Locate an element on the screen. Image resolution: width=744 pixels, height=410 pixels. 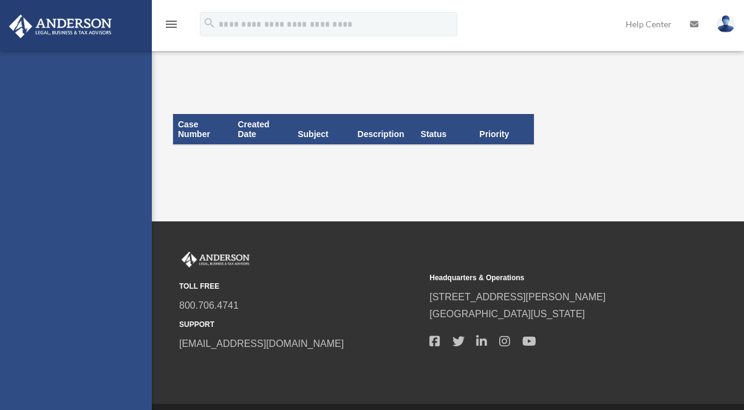
th: Created Date is located at coordinates (262, 129).